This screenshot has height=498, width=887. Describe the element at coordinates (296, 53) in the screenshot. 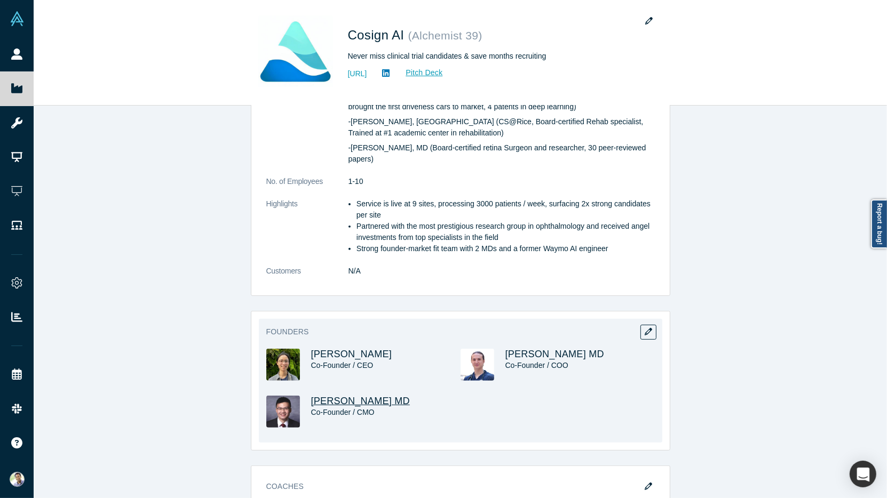

I see `img: Cosign AI's Logo` at that location.